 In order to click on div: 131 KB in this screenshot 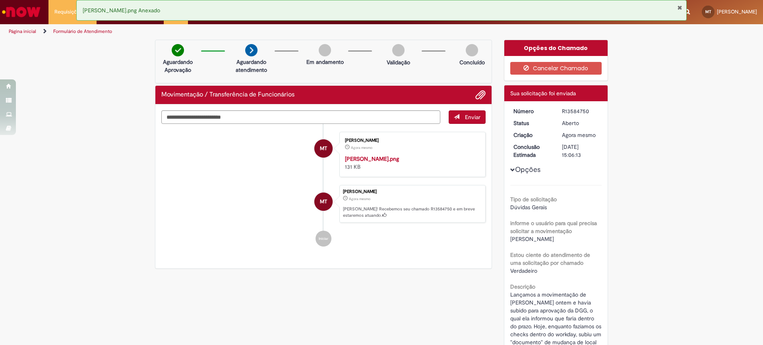, I will do `click(411, 163)`.